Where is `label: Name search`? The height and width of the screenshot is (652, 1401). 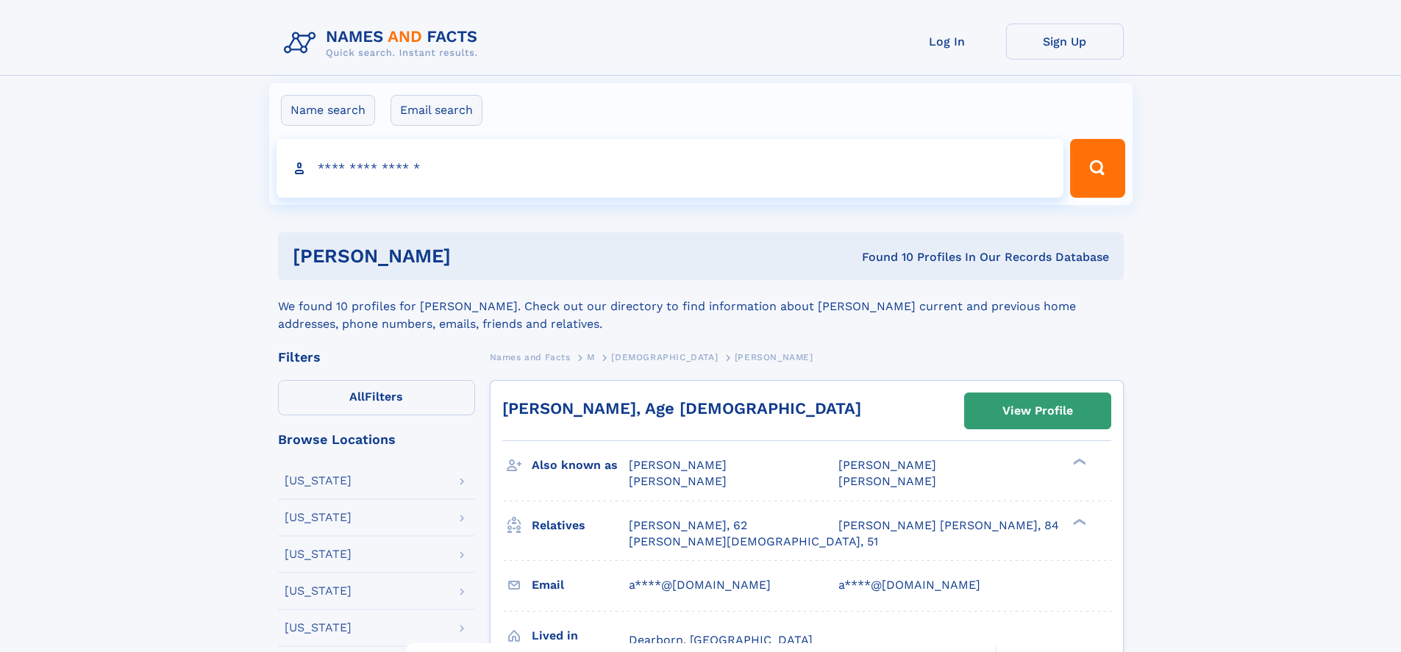 label: Name search is located at coordinates (328, 110).